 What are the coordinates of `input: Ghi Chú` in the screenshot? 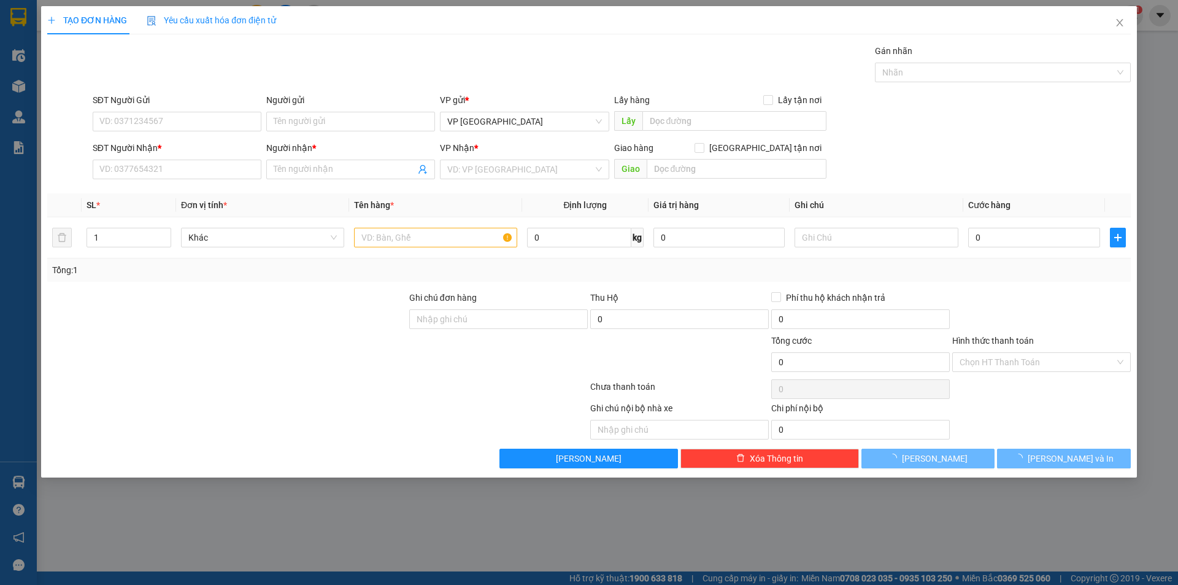 It's located at (877, 237).